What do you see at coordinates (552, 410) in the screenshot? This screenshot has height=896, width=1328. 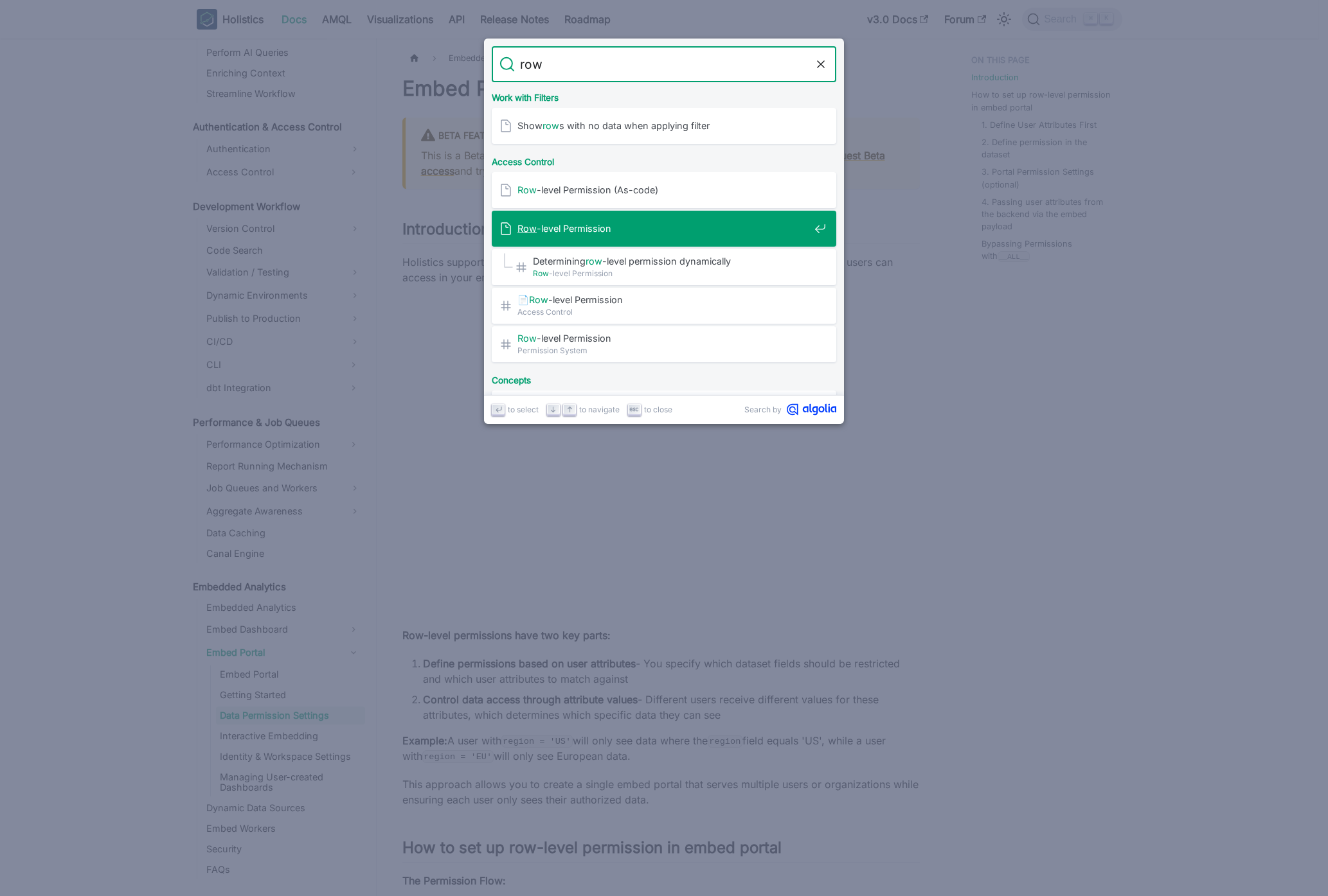 I see `svg: Arrow down` at bounding box center [552, 410].